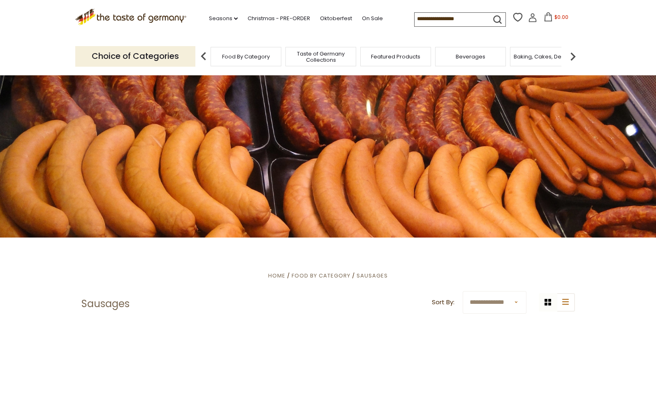  What do you see at coordinates (545, 56) in the screenshot?
I see `a: Baking, Cakes, Desserts` at bounding box center [545, 56].